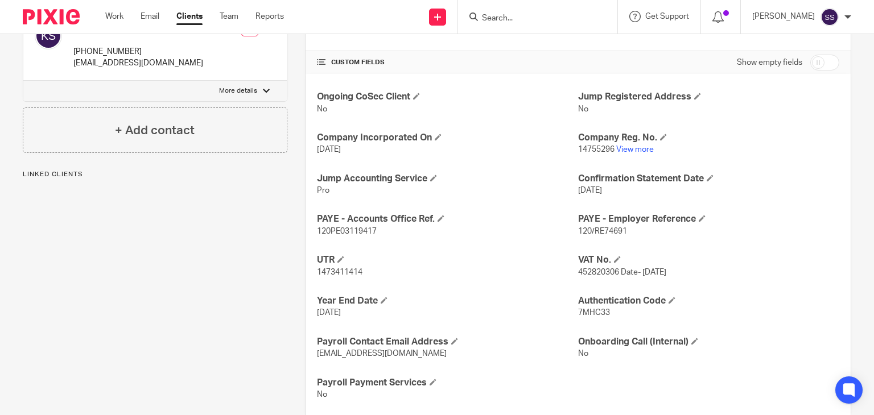 The width and height of the screenshot is (874, 415). Describe the element at coordinates (447, 63) in the screenshot. I see `h4: CUSTOM FIELDS` at that location.